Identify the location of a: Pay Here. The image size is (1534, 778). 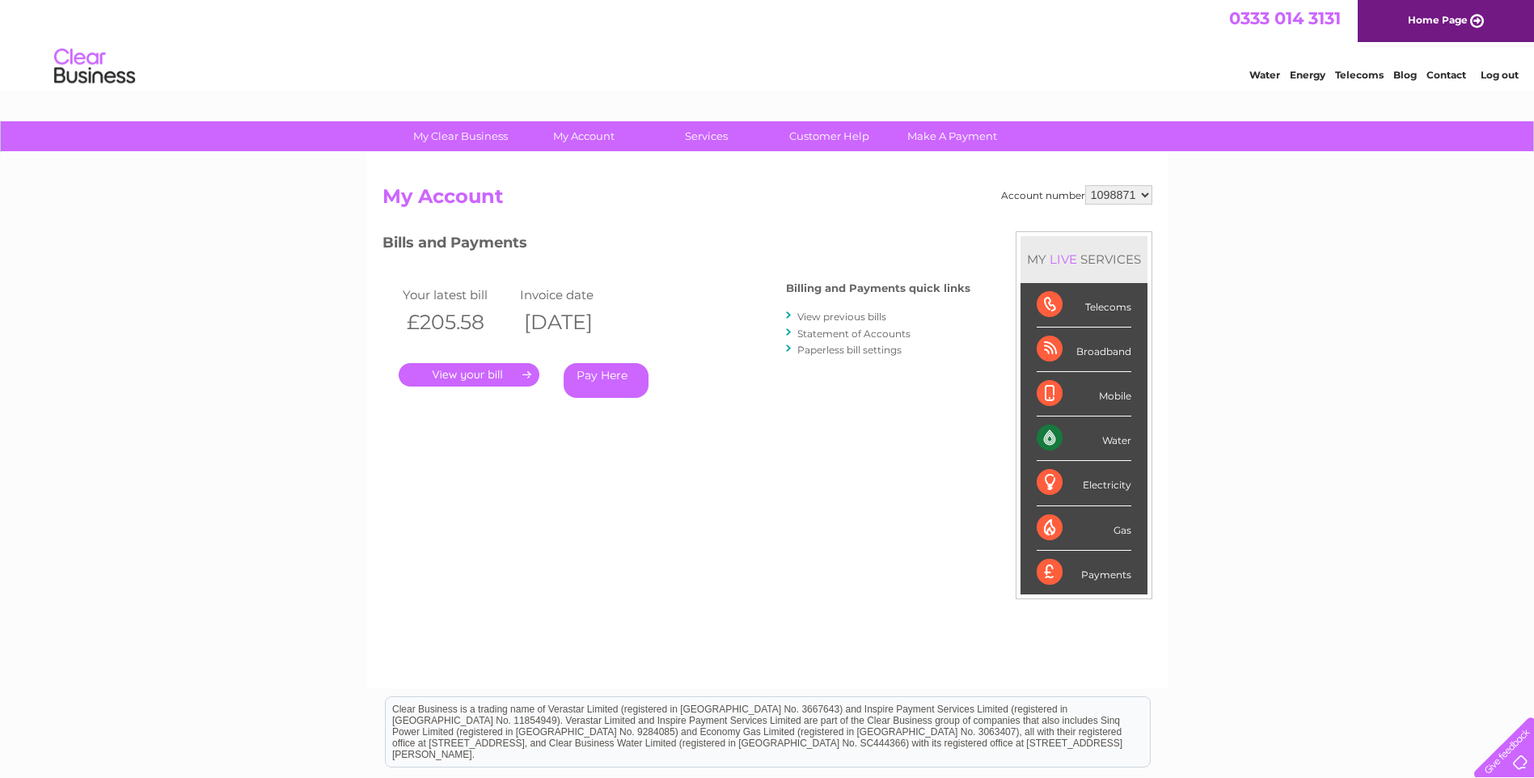
(606, 380).